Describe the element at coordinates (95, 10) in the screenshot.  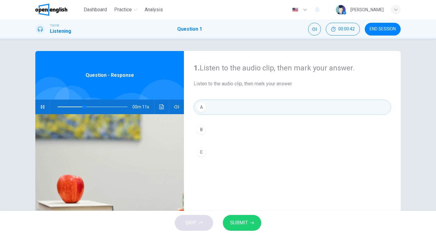
I see `span: Dashboard` at that location.